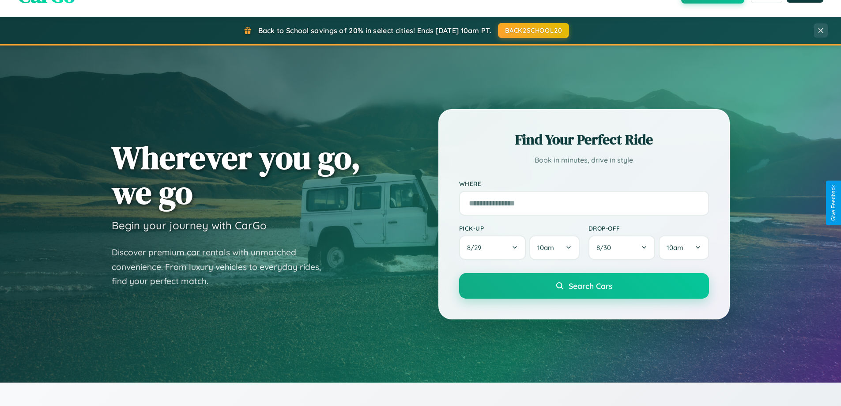  Describe the element at coordinates (189, 225) in the screenshot. I see `h3: Begin your journey with CarGo` at that location.